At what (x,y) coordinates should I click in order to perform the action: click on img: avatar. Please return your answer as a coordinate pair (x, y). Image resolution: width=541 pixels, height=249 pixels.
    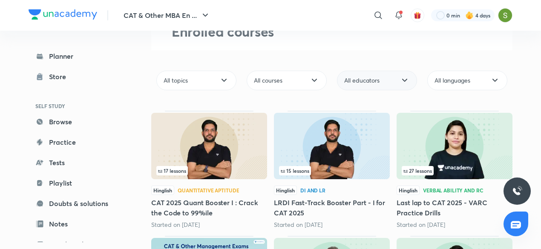
    Looking at the image, I should click on (417, 15).